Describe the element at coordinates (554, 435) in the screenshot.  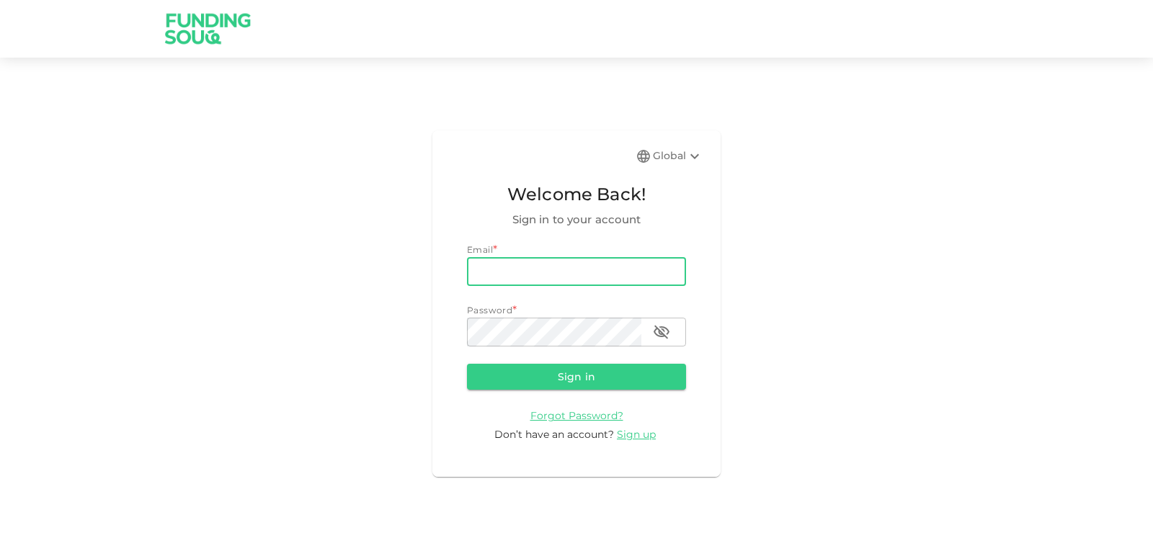
I see `span: Don’t have an account?` at that location.